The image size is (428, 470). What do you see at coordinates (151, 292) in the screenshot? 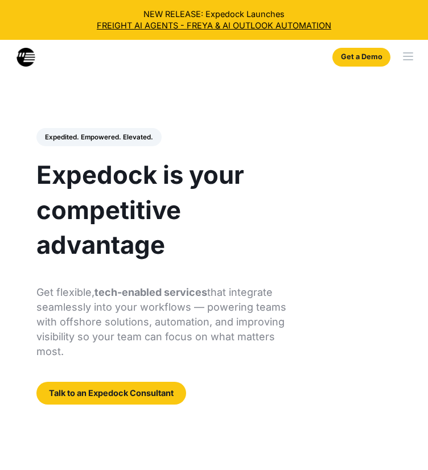
I see `strong: tech-enabled services` at bounding box center [151, 292].